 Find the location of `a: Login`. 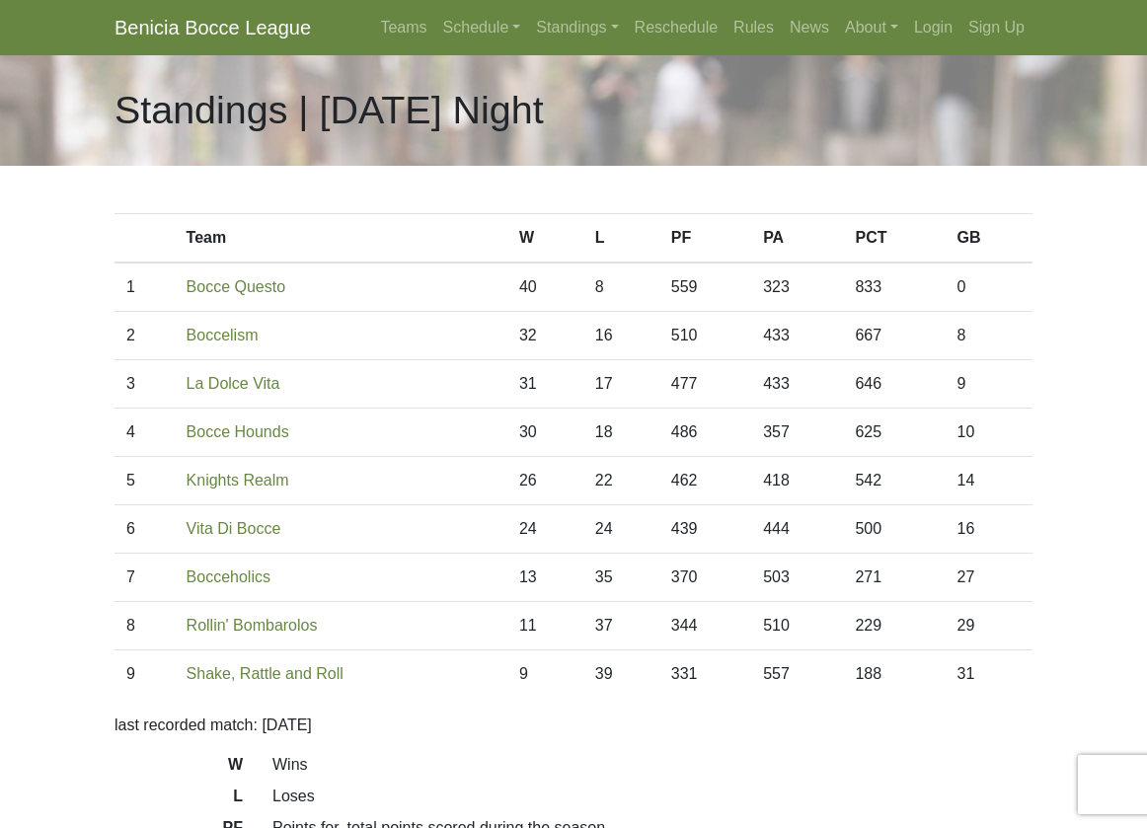

a: Login is located at coordinates (933, 28).